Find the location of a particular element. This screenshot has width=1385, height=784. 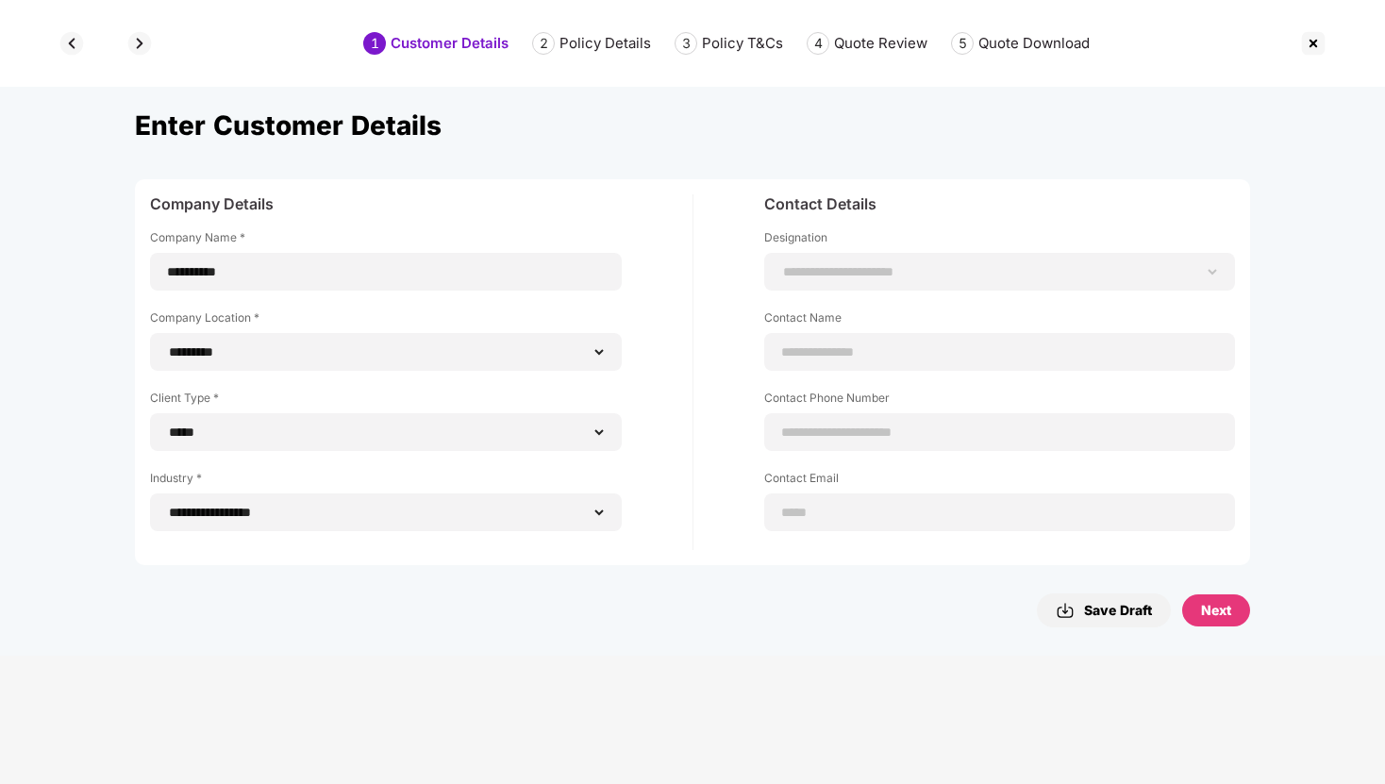

div: Quote Review is located at coordinates (880, 43).